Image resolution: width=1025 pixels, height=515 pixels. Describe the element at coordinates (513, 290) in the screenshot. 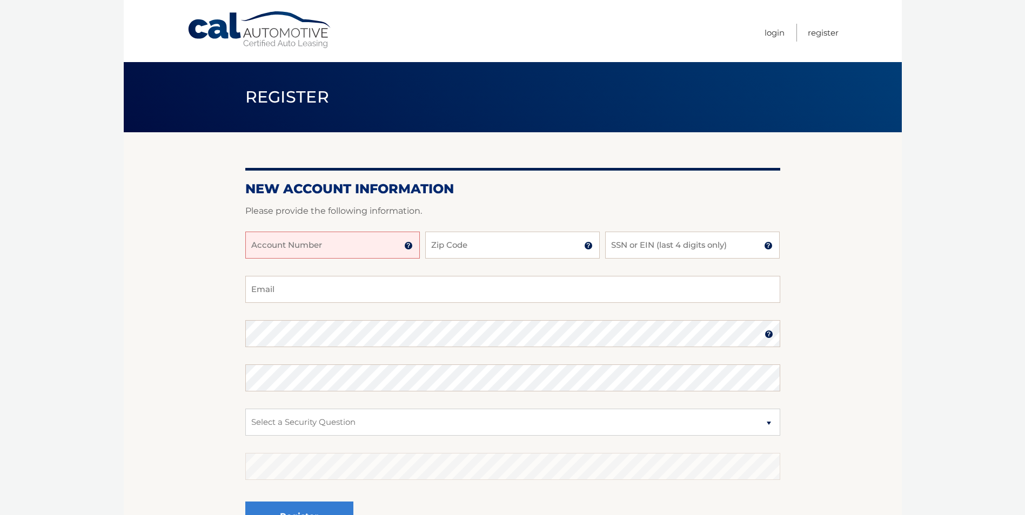

I see `input: Email` at that location.